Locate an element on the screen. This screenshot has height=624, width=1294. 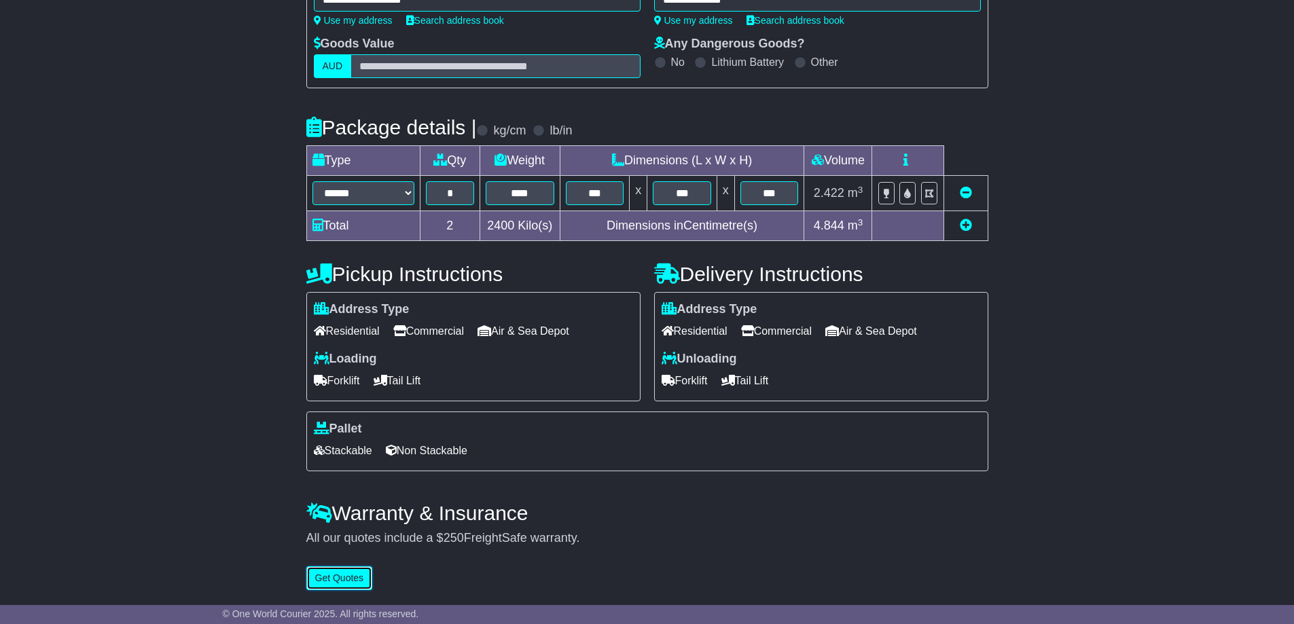
a: Add new item is located at coordinates (966, 226).